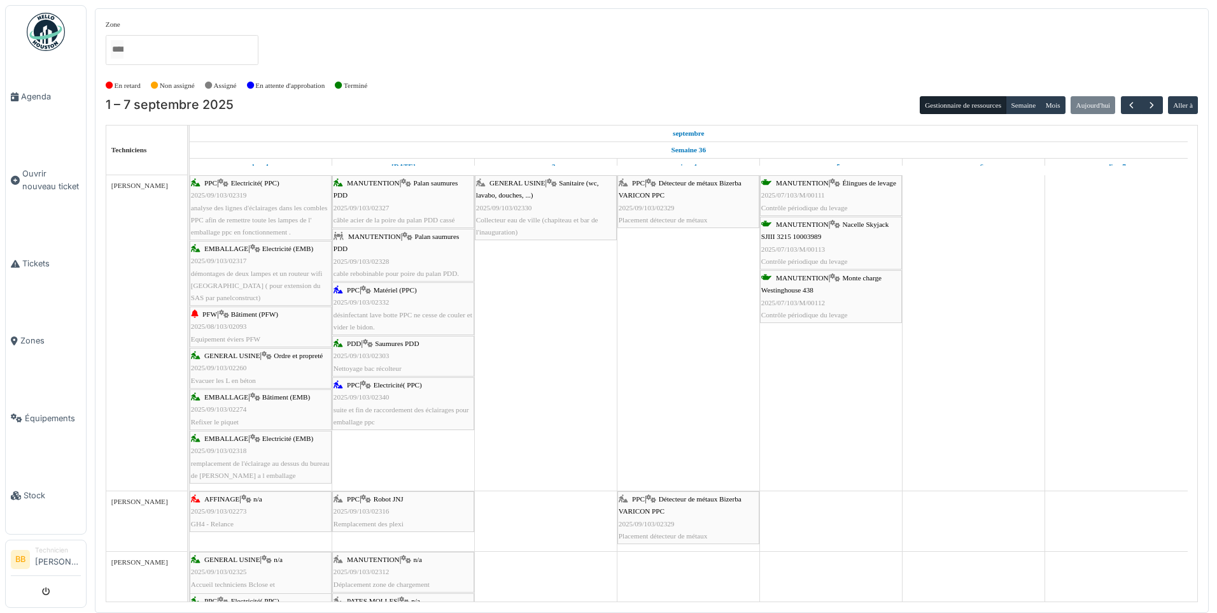 This screenshot has width=1217, height=613. I want to click on label: Assigné, so click(225, 85).